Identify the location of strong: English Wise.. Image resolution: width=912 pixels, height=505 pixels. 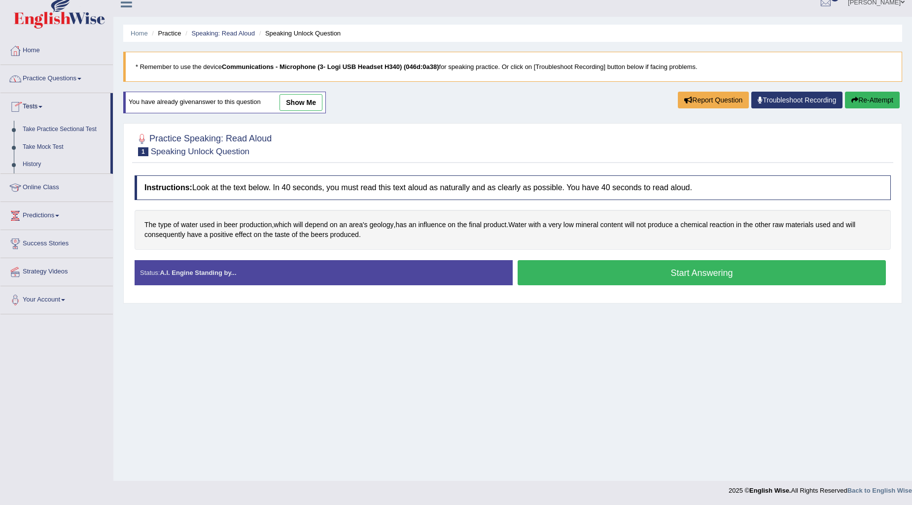
(770, 490).